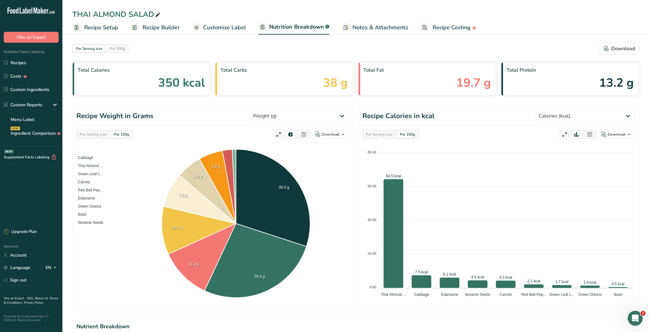  Describe the element at coordinates (20, 232) in the screenshot. I see `div: Upgrade Plan` at that location.